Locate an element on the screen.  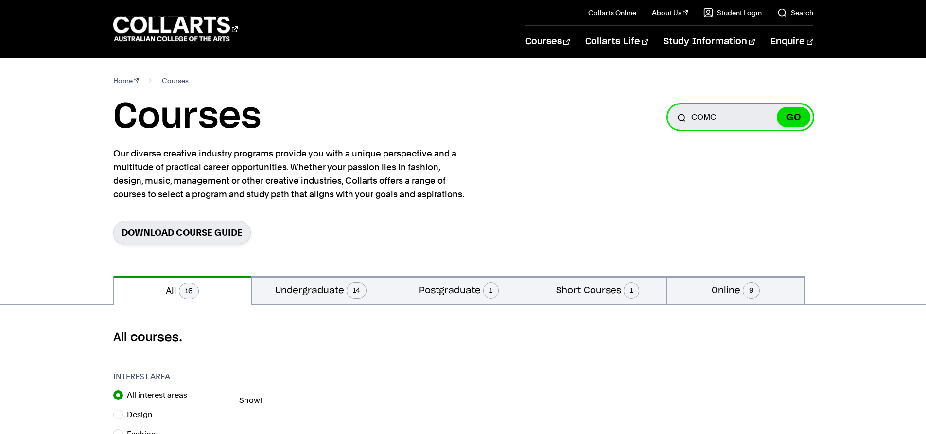
span: 16 is located at coordinates (189, 291).